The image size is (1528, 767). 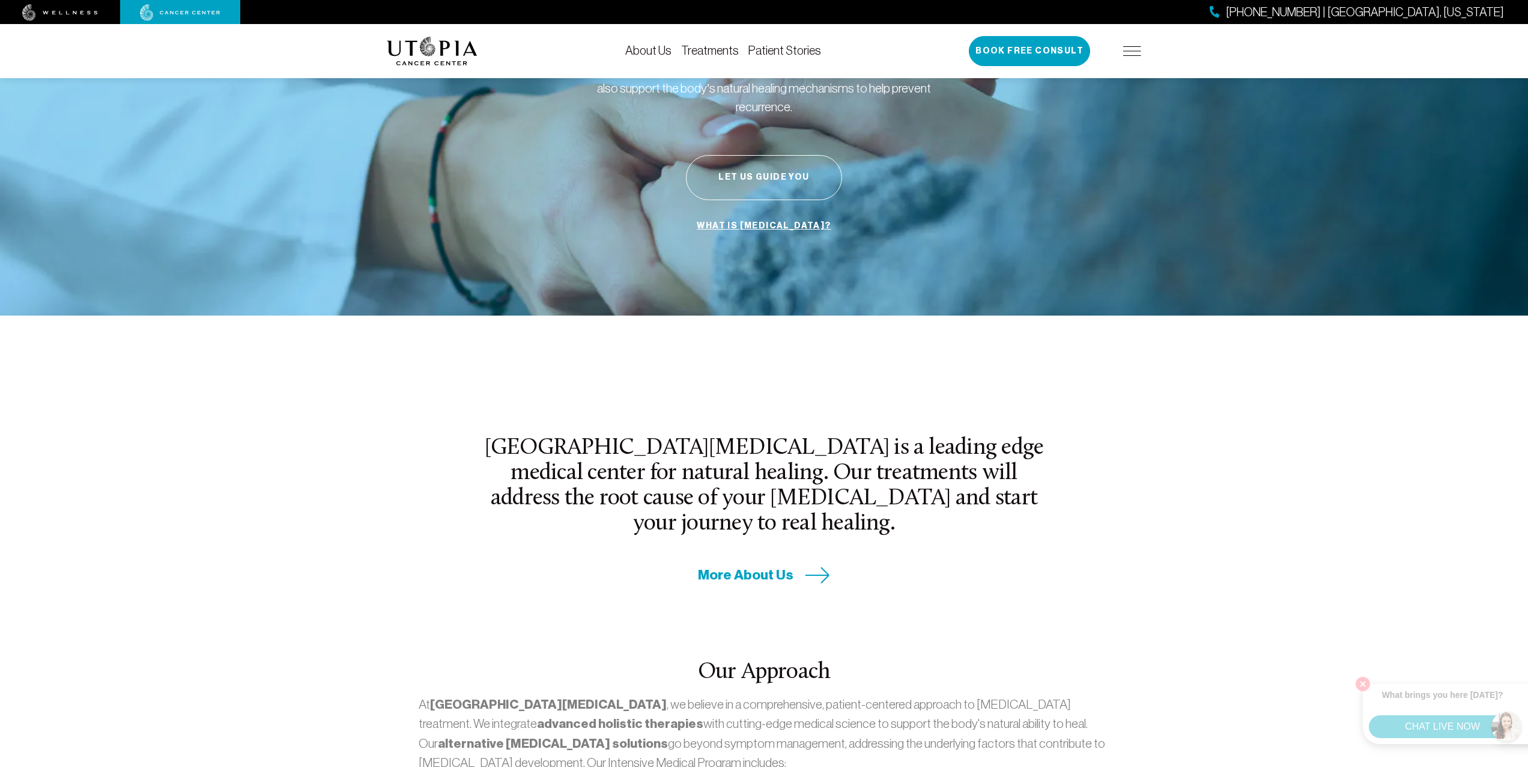 I want to click on a: About Us, so click(x=648, y=50).